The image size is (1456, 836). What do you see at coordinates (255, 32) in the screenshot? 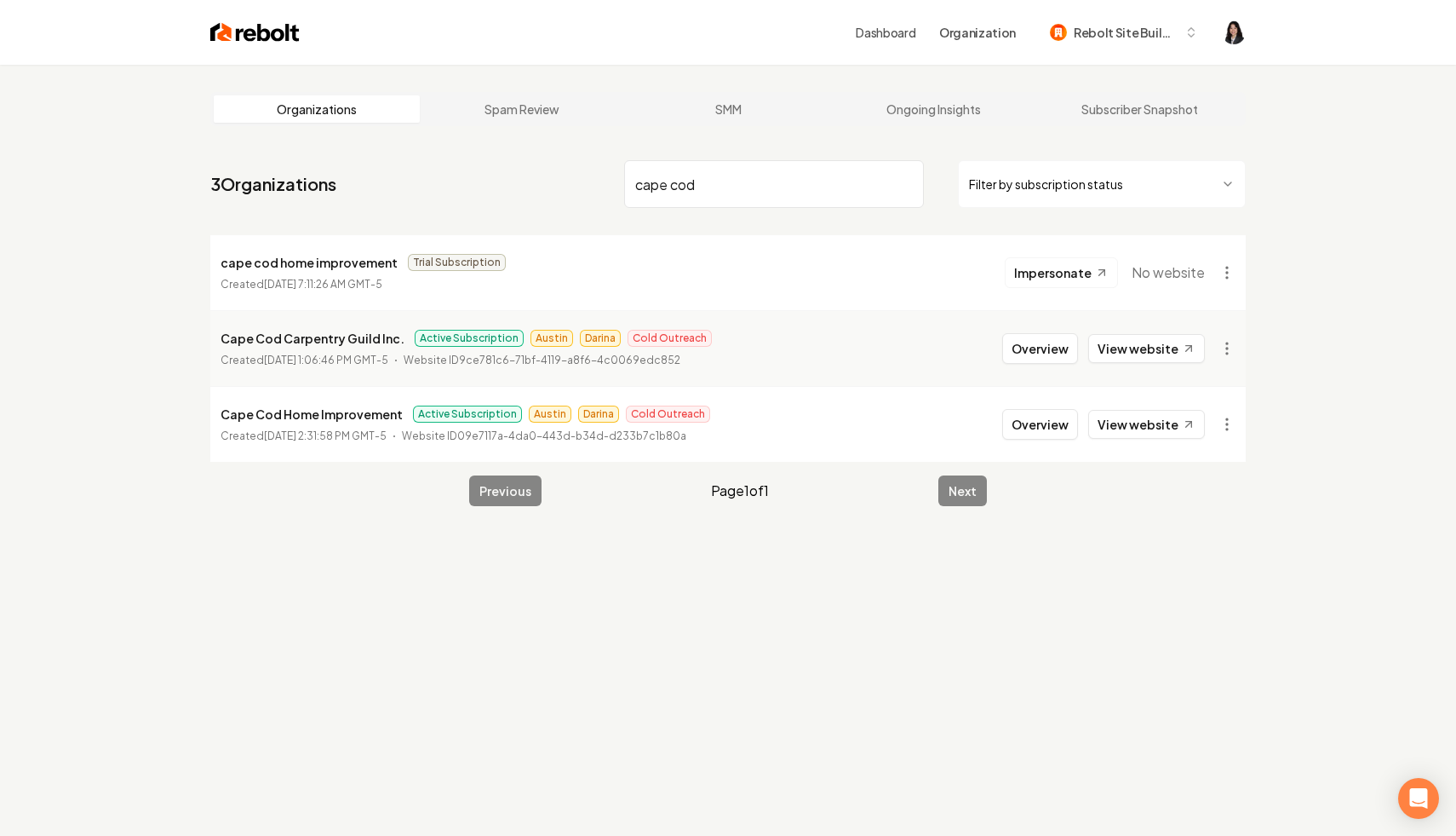
I see `img: Rebolt Logo` at bounding box center [255, 32].